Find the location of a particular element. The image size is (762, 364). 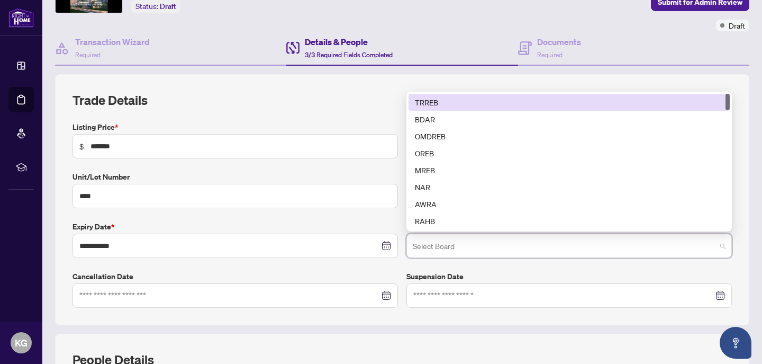

h4: Documents is located at coordinates (559, 42).